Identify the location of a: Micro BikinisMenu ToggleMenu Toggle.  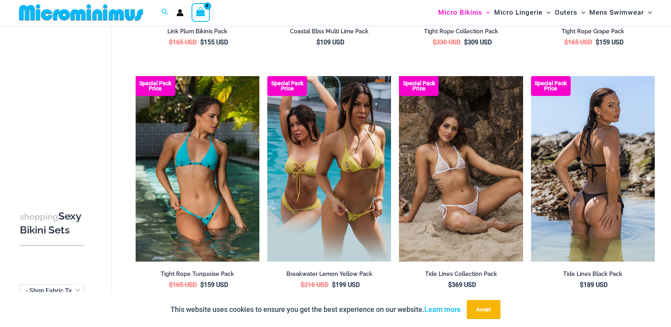
(464, 12).